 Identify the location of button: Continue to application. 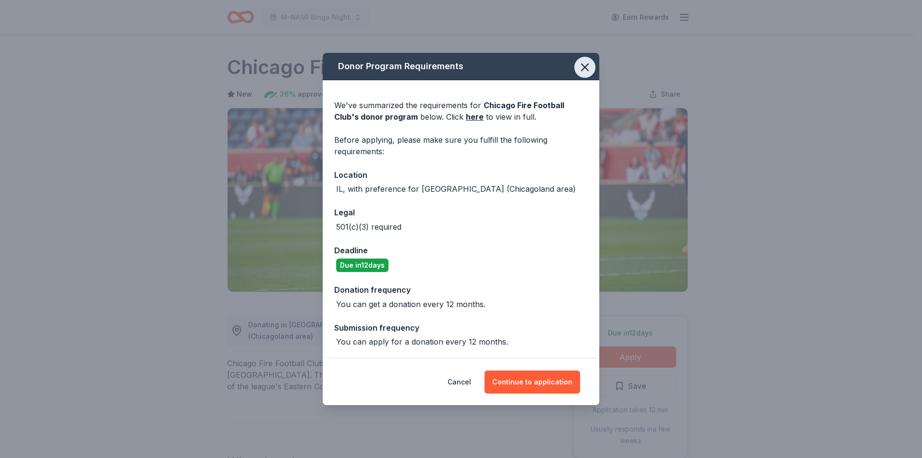
(532, 382).